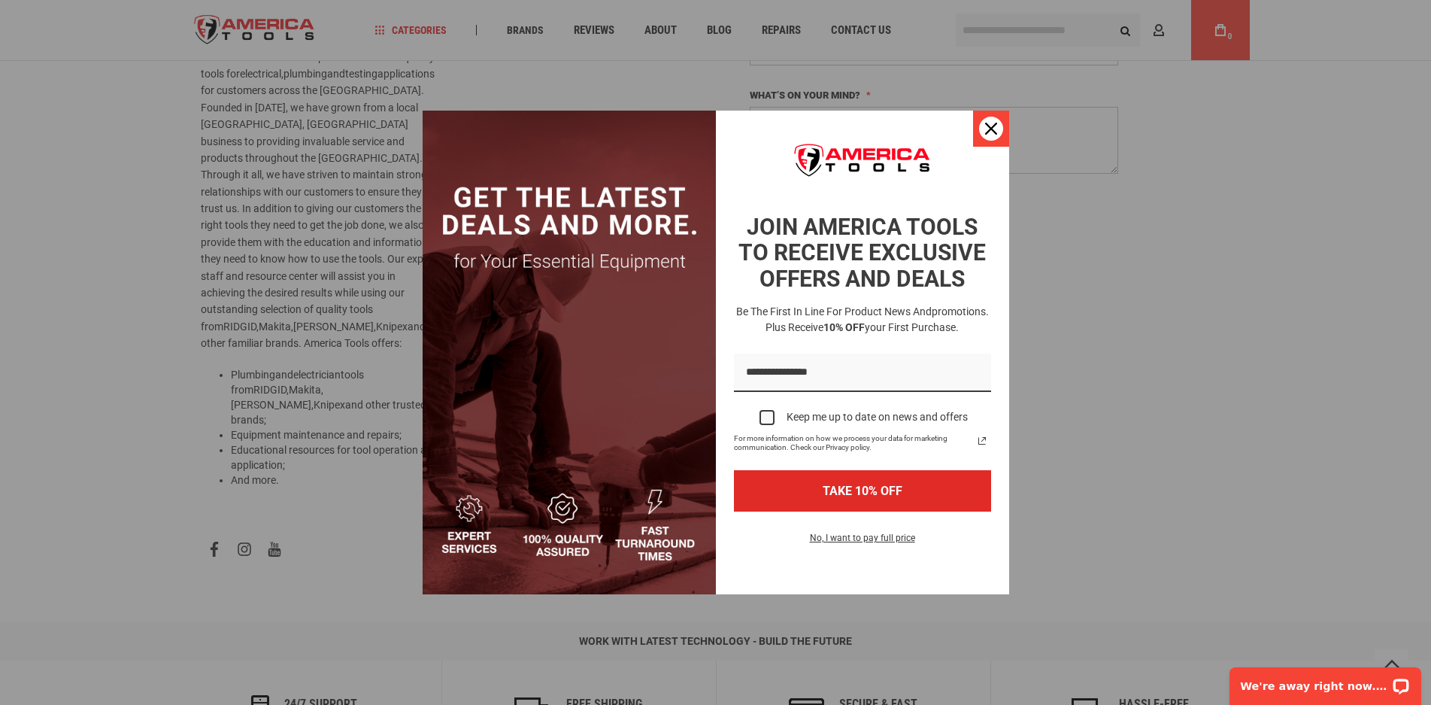  Describe the element at coordinates (991, 129) in the screenshot. I see `svg: close icon` at that location.